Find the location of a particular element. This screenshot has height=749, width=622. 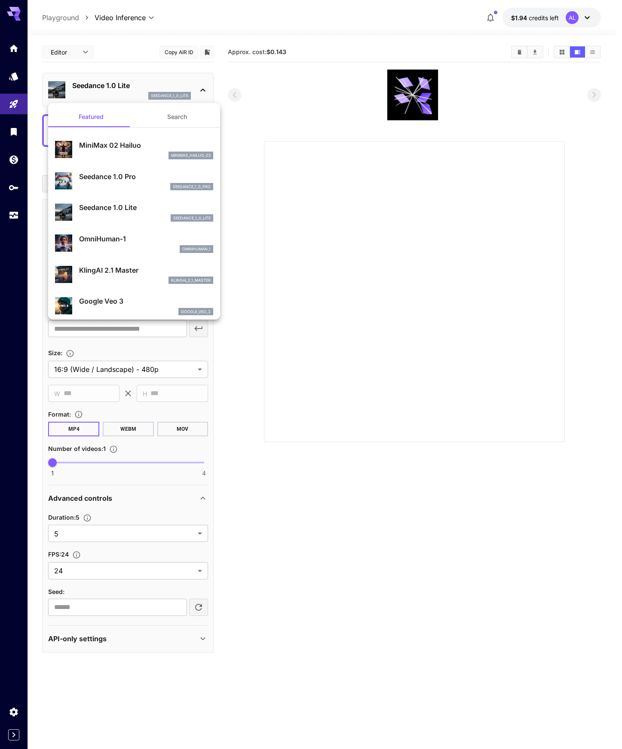

div: Seedance 1.0 Liteseedance_1_0_lite is located at coordinates (134, 212).